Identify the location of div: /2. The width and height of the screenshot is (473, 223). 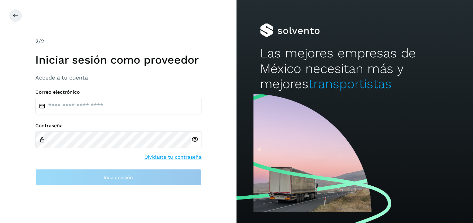
(118, 42).